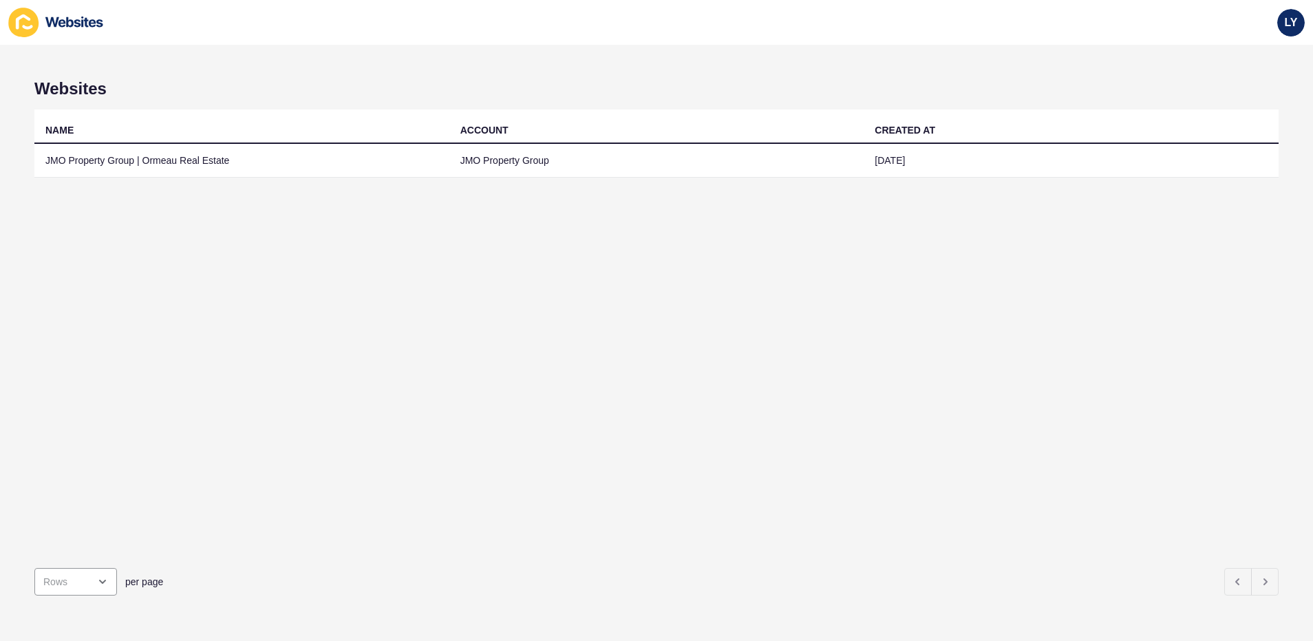  I want to click on h1: Websites, so click(657, 89).